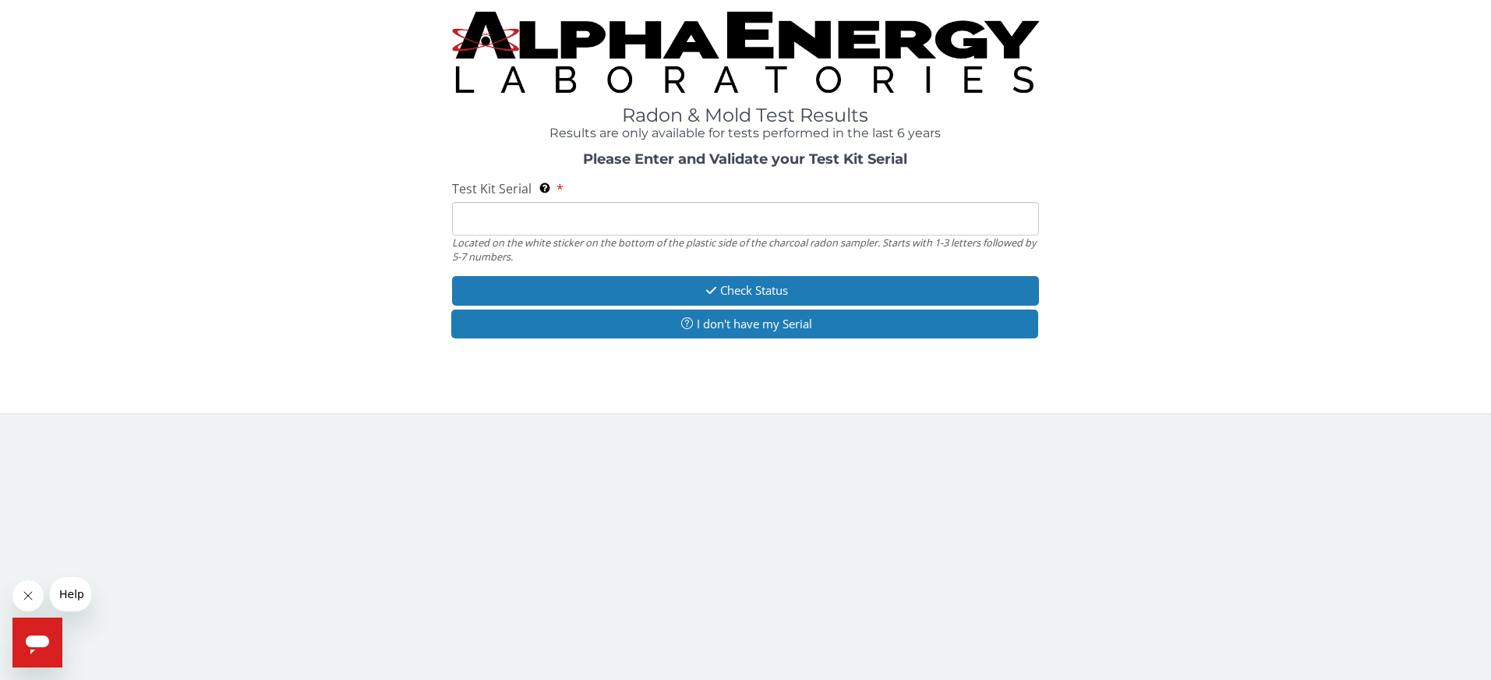 Image resolution: width=1491 pixels, height=680 pixels. I want to click on div: Located on the white sticker on the bottom of the plastic side of the charcoal radon sampler. Sta..., so click(745, 249).